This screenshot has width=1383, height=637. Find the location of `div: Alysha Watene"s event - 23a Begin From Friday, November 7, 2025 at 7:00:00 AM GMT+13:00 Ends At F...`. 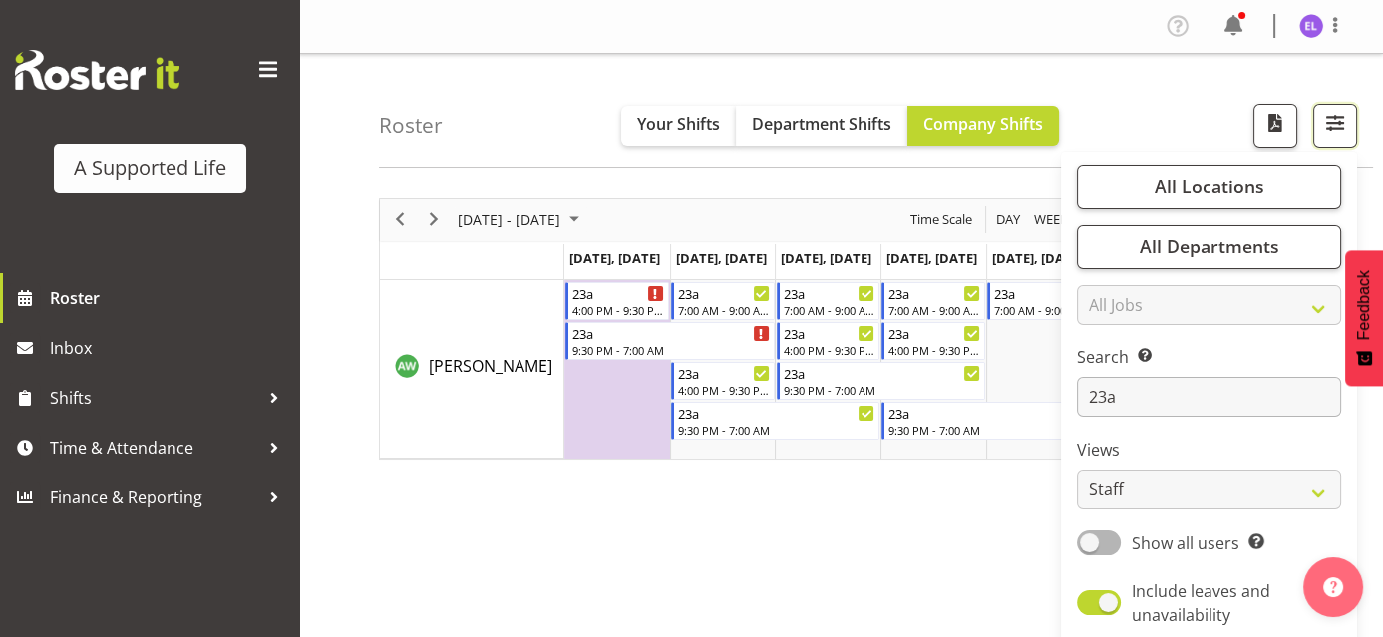

div: Alysha Watene"s event - 23a Begin From Friday, November 7, 2025 at 7:00:00 AM GMT+13:00 Ends At F... is located at coordinates (1039, 301).